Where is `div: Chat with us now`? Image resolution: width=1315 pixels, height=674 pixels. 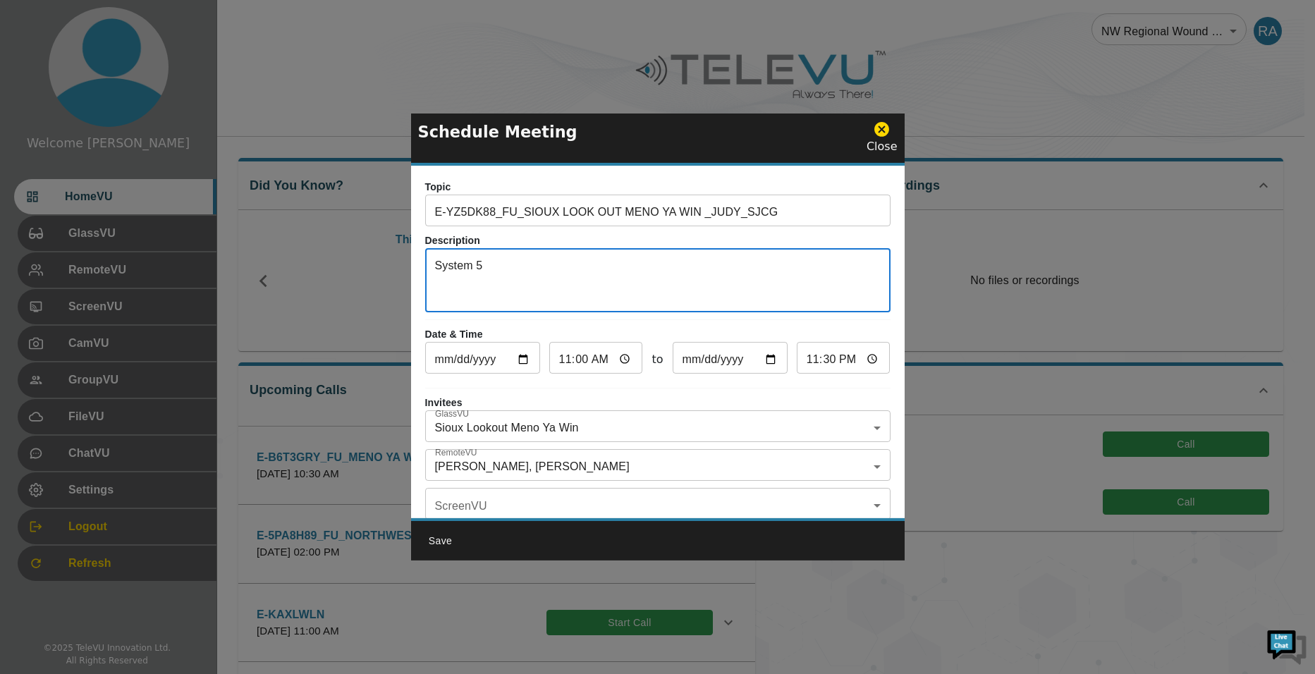 div: Chat with us now is located at coordinates (155, 83).